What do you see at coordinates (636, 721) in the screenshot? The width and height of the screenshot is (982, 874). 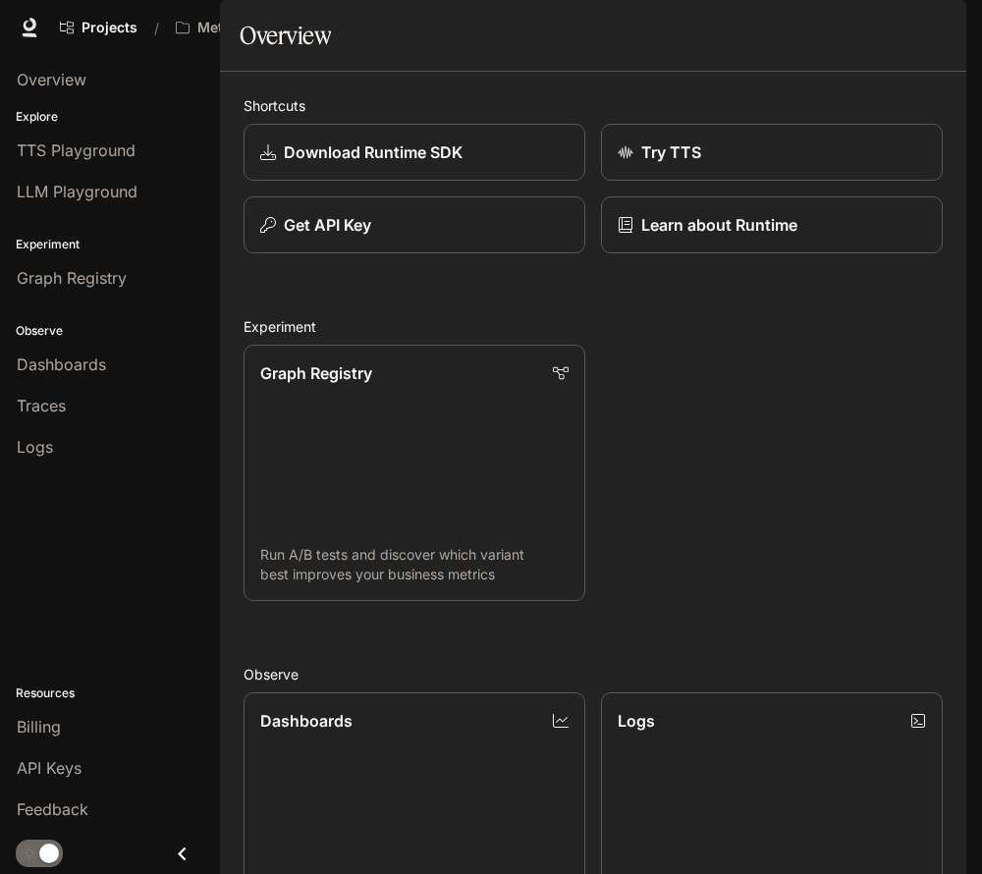 I see `p: Logs` at bounding box center [636, 721].